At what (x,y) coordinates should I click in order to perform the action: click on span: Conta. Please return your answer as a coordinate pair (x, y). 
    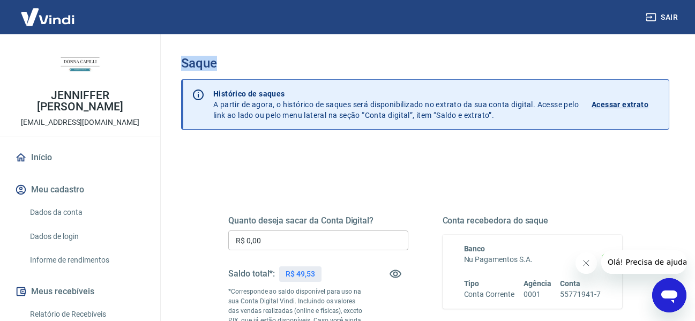
    Looking at the image, I should click on (570, 283).